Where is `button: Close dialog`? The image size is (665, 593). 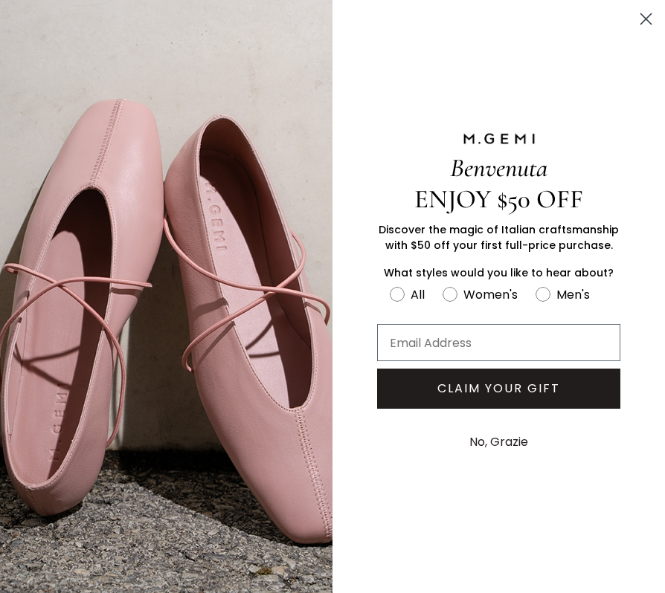 button: Close dialog is located at coordinates (645, 19).